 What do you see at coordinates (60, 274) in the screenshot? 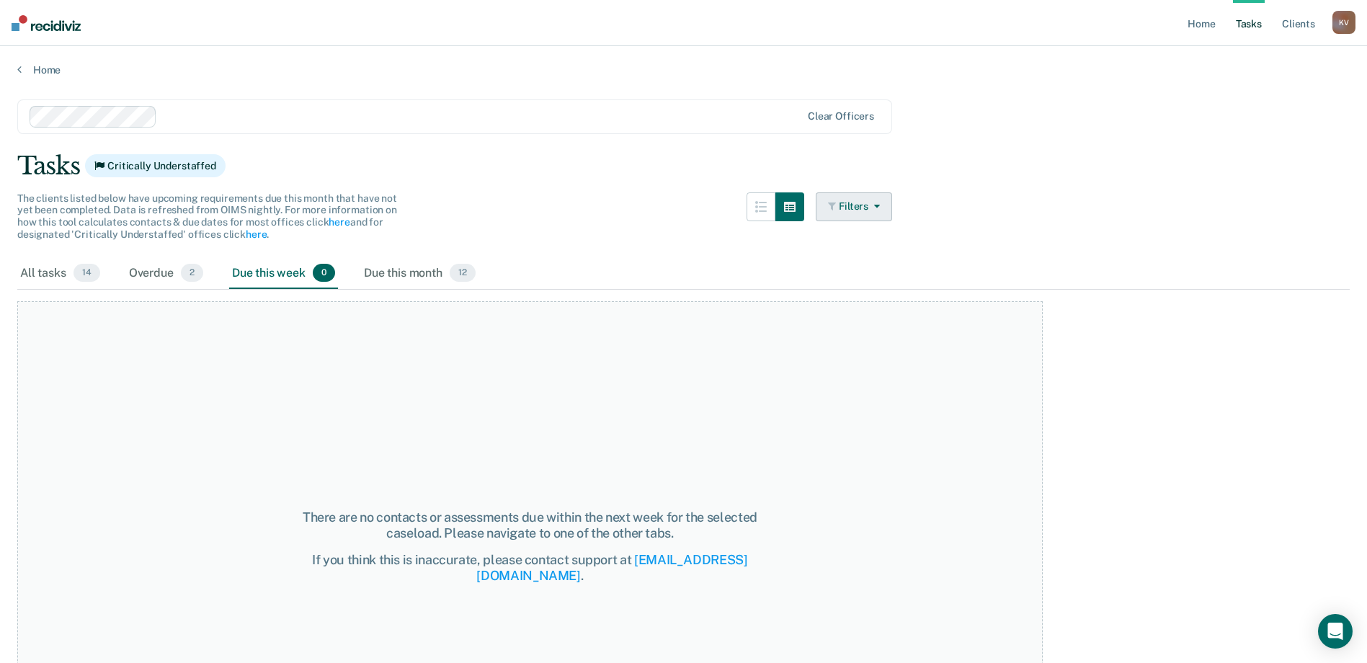
I see `div: All tasks14` at bounding box center [60, 274].